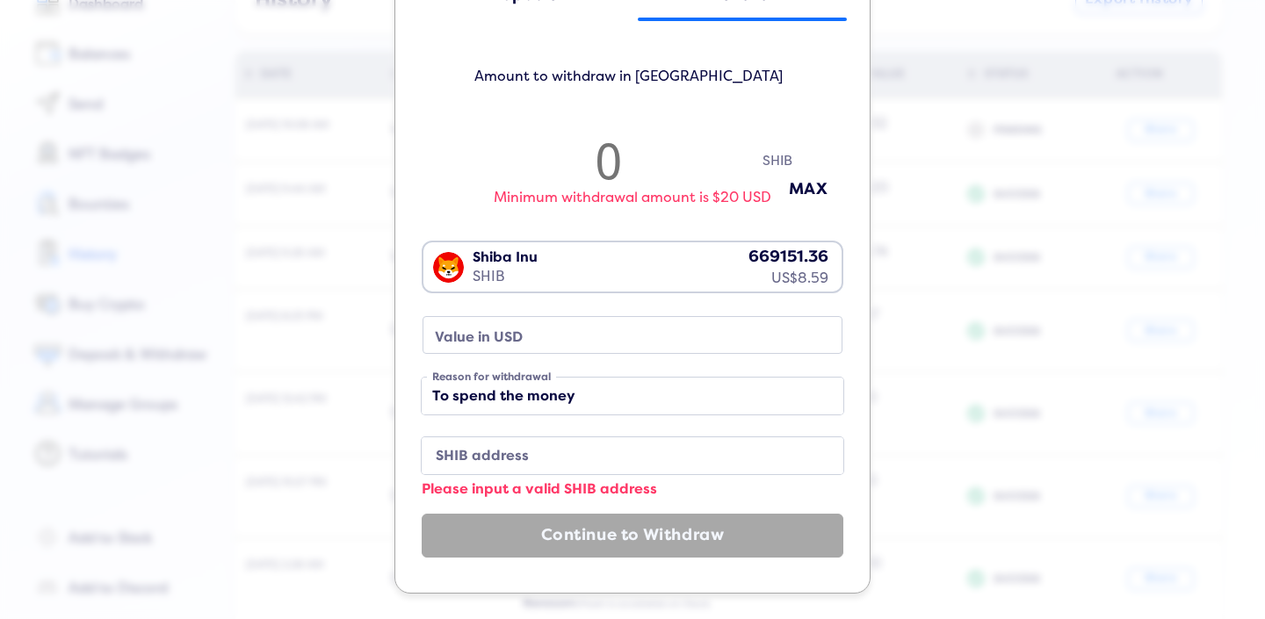 The height and width of the screenshot is (619, 1265). I want to click on div: Search for option, so click(632, 267).